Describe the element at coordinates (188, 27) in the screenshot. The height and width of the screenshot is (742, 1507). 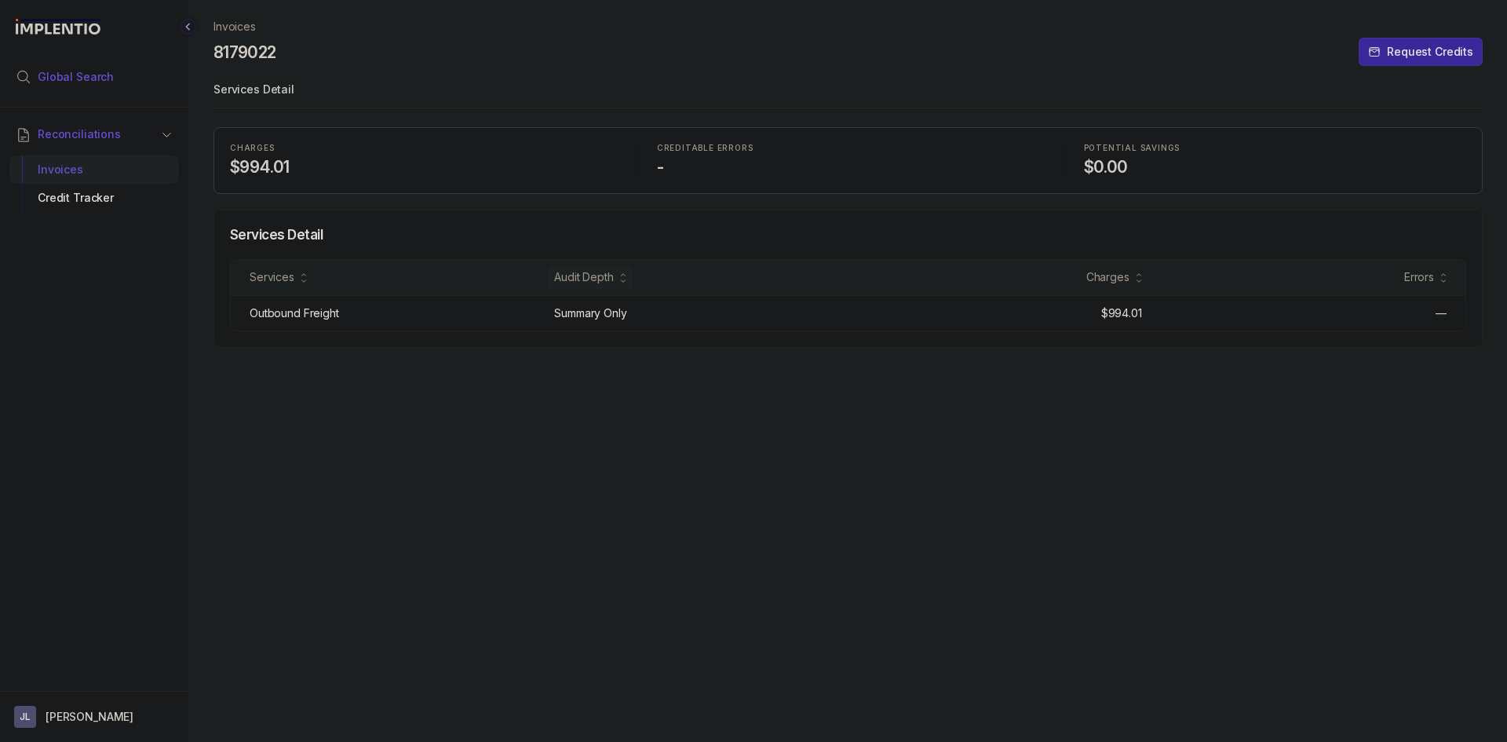
I see `div: Collapse Icon` at that location.